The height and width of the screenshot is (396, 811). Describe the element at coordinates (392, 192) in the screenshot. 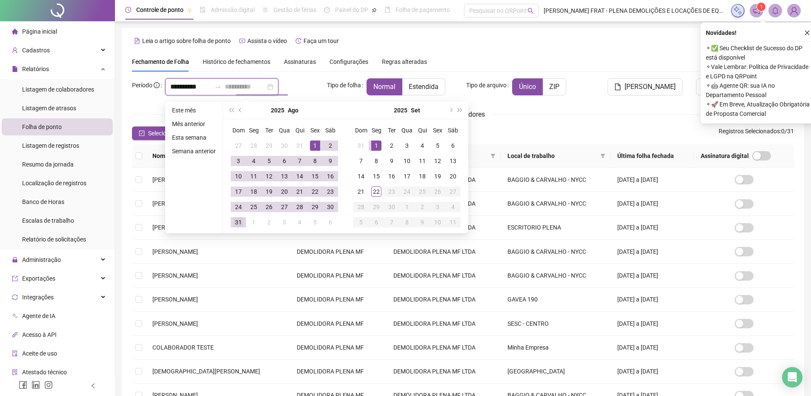

I see `div: 23` at that location.